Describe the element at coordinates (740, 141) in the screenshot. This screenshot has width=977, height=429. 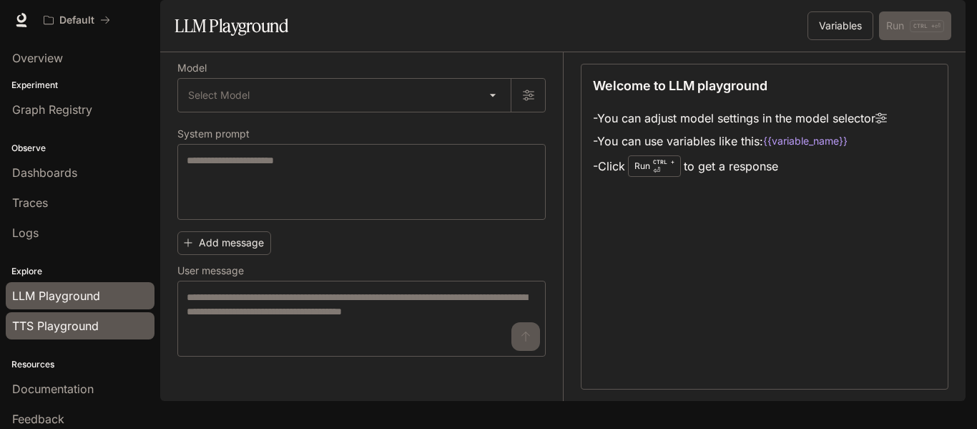
I see `li: - You can use variables like this:` at that location.